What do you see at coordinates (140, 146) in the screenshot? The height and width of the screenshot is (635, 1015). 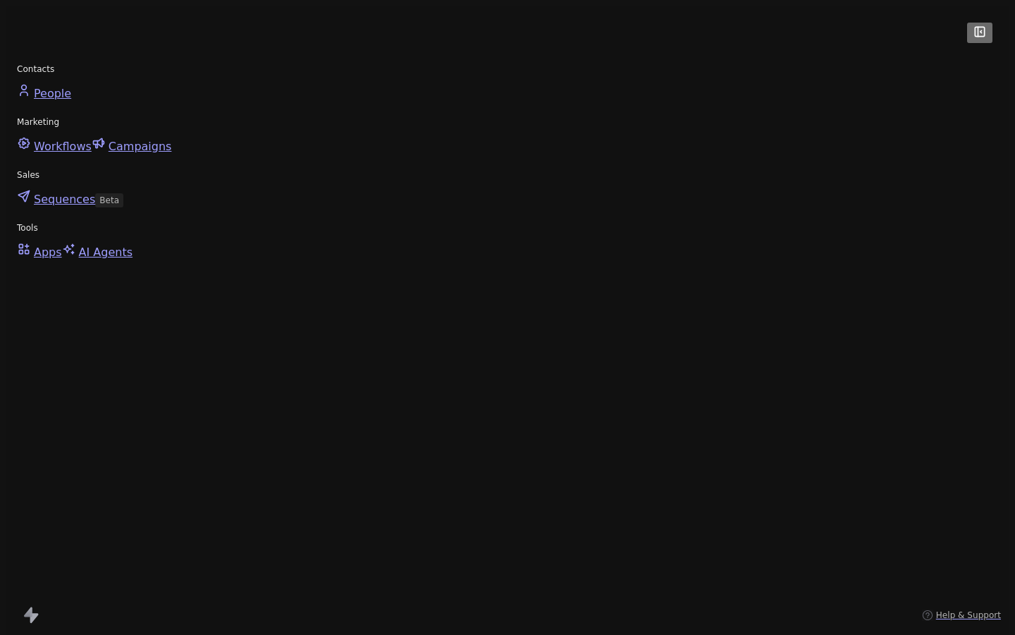 I see `span: Campaigns` at bounding box center [140, 146].